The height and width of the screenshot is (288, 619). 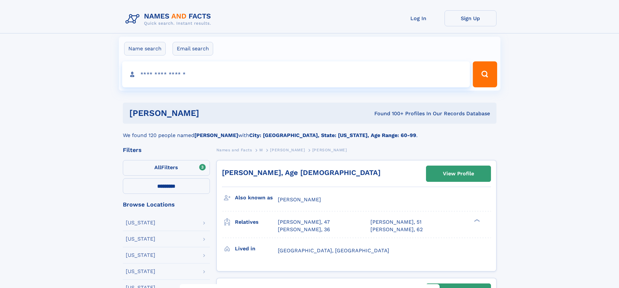 I want to click on button: Search Button, so click(x=485, y=74).